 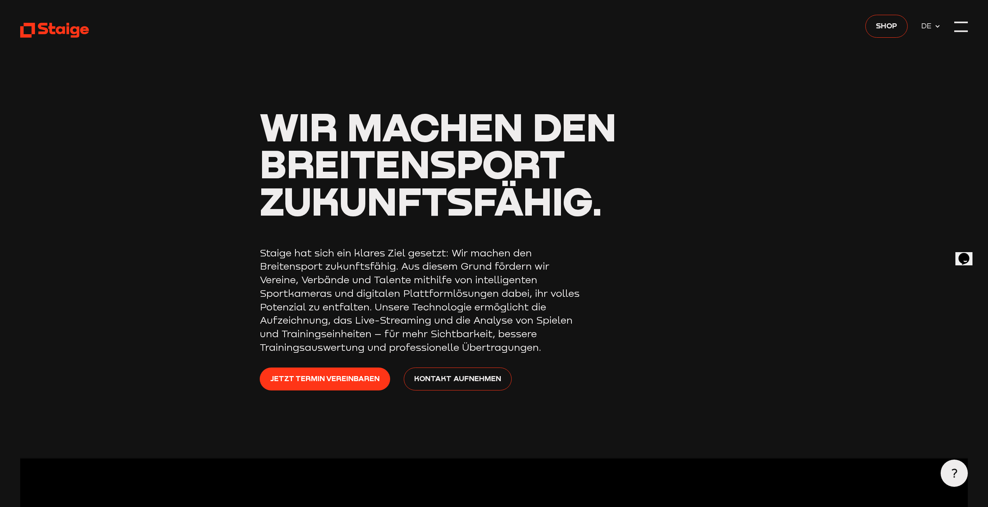 What do you see at coordinates (886, 26) in the screenshot?
I see `span: Shop` at bounding box center [886, 26].